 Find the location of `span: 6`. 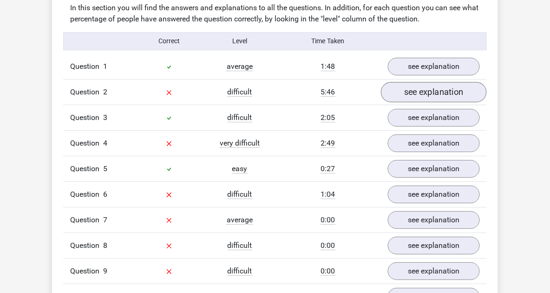

span: 6 is located at coordinates (105, 194).